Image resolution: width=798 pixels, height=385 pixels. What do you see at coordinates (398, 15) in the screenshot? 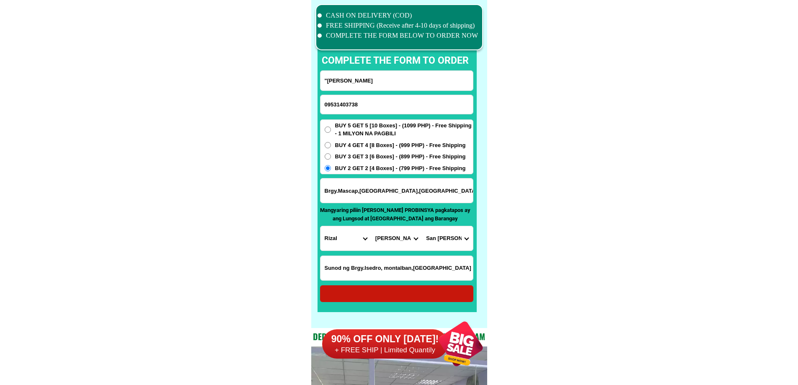
I see `li: CASH ON DELIVERY (COD)` at bounding box center [398, 15].